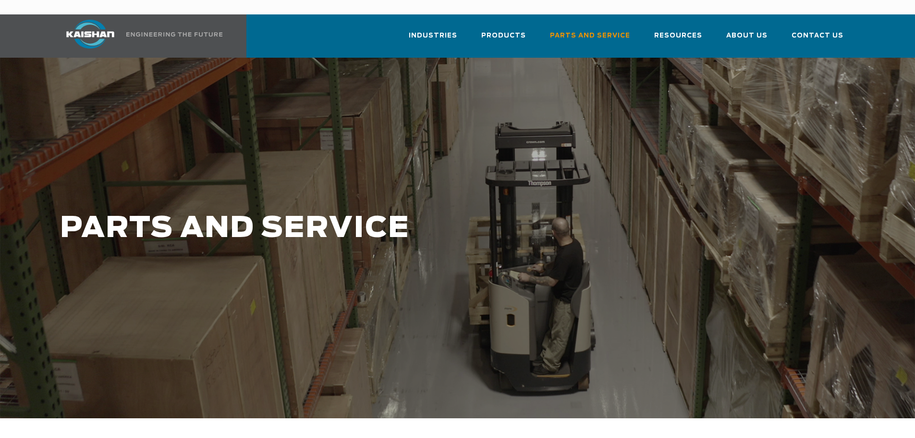 The height and width of the screenshot is (438, 915). I want to click on a: Contact Us, so click(818, 39).